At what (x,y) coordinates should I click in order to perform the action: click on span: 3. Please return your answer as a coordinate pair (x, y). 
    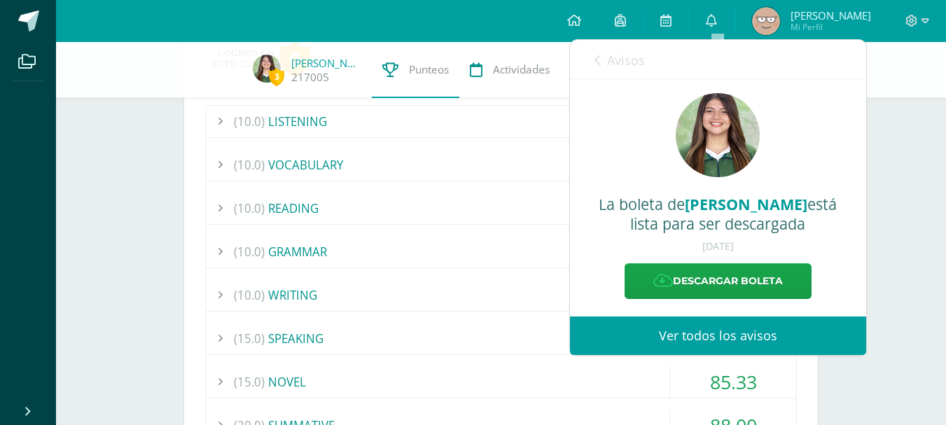
    Looking at the image, I should click on (277, 76).